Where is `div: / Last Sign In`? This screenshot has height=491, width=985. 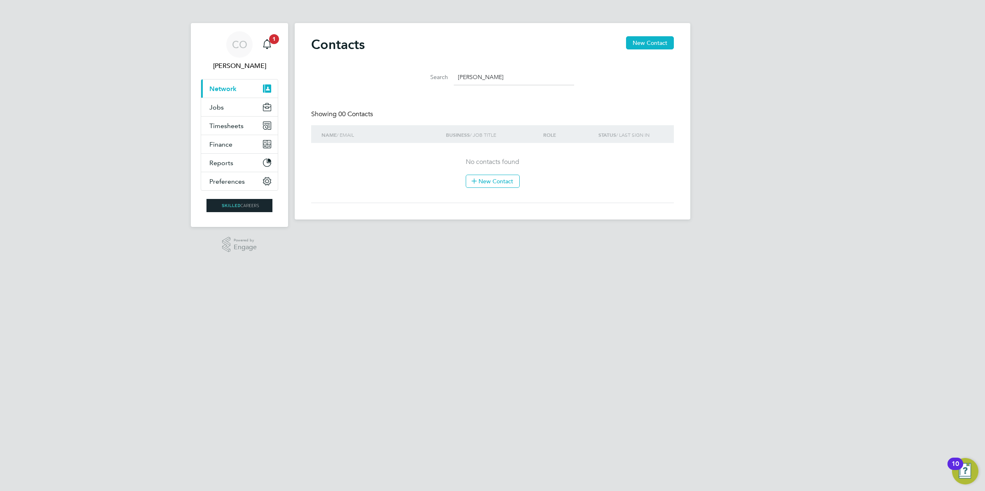
div: / Last Sign In is located at coordinates (631, 135).